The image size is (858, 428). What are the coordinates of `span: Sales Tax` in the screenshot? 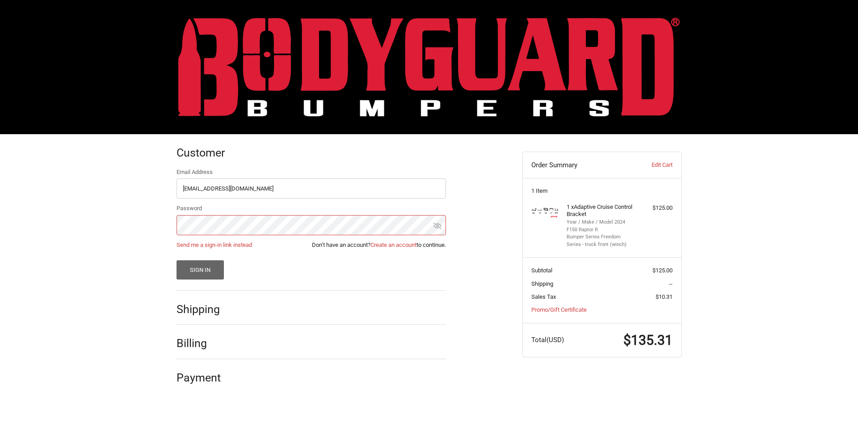 It's located at (544, 296).